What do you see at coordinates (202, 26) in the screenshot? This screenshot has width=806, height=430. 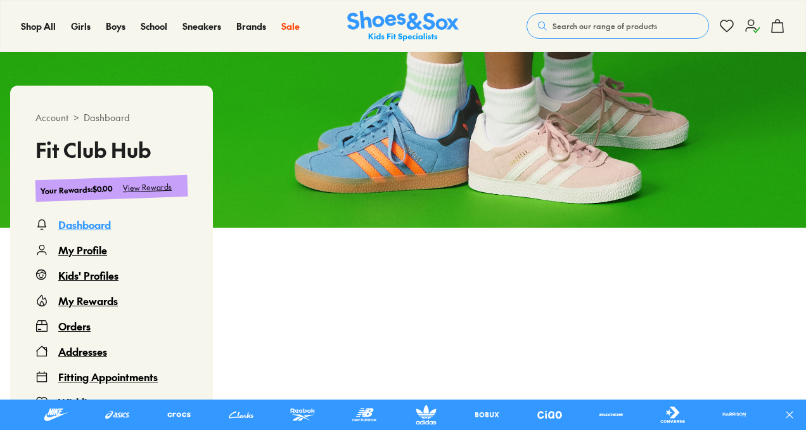 I see `span: Sneakers` at bounding box center [202, 26].